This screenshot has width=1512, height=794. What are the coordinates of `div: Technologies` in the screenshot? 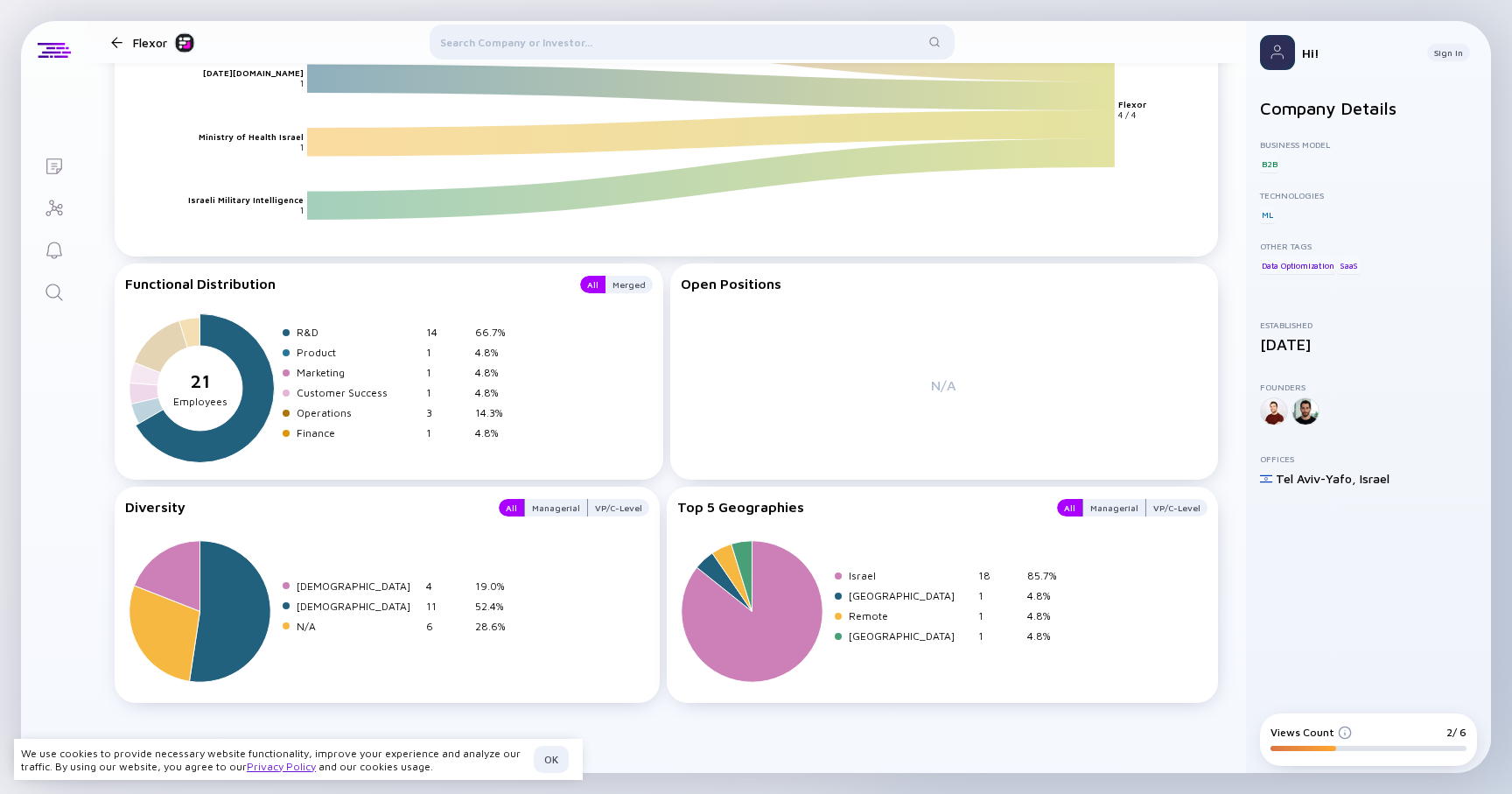 It's located at (1368, 195).